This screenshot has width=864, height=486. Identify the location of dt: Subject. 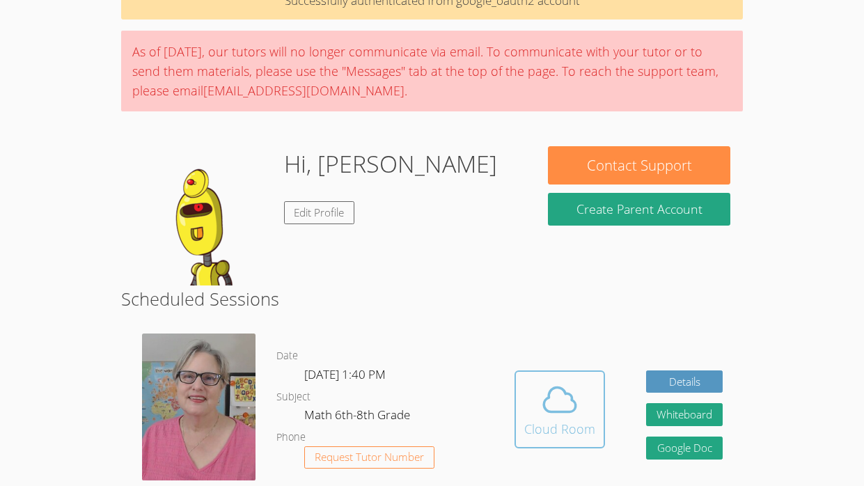
(293, 397).